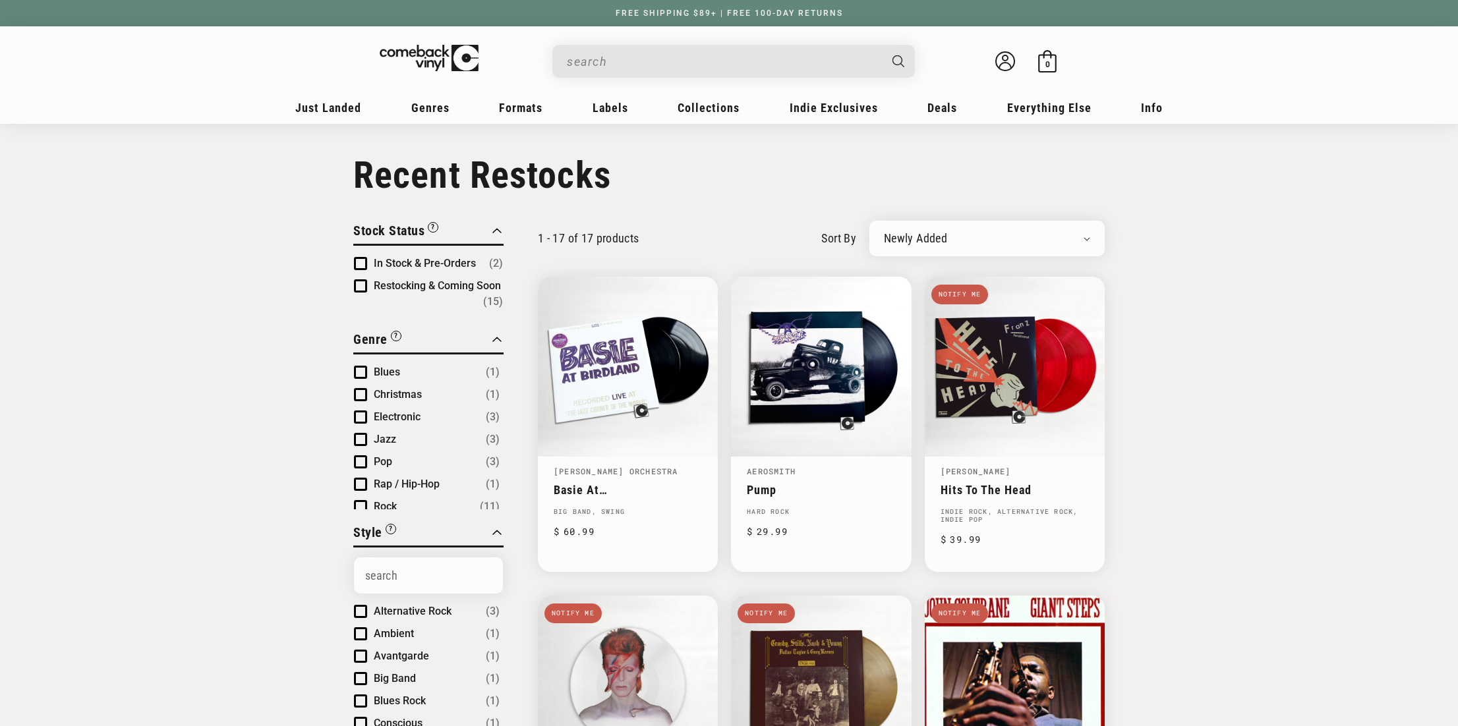 Image resolution: width=1458 pixels, height=726 pixels. Describe the element at coordinates (521, 107) in the screenshot. I see `span: Formats` at that location.